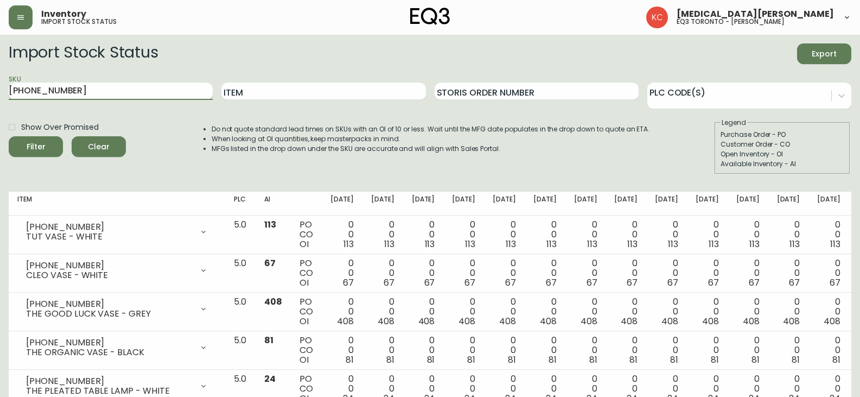 The image size is (860, 397). Describe the element at coordinates (109, 237) in the screenshot. I see `div: TUT VASE - WHITE` at that location.